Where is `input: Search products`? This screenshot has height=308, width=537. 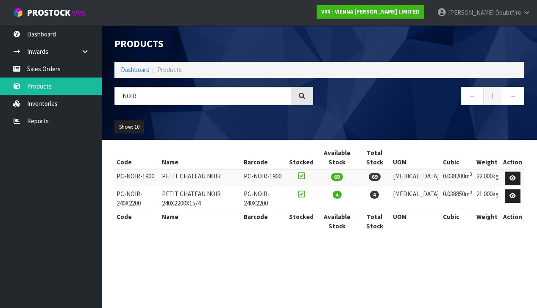 input: Search products is located at coordinates (203, 96).